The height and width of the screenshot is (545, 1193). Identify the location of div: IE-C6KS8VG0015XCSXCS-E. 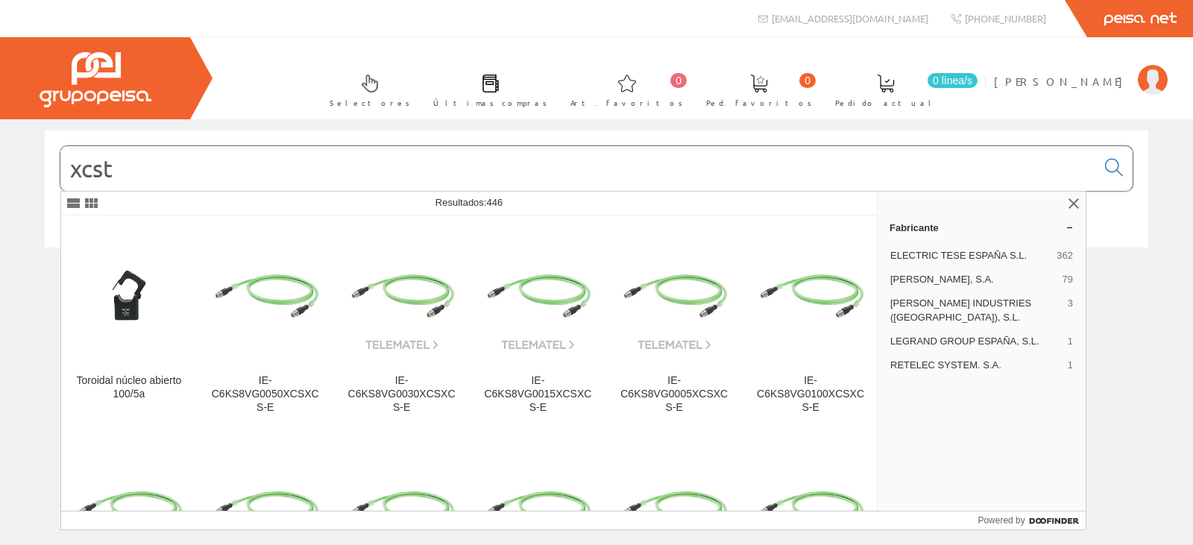
(538, 394).